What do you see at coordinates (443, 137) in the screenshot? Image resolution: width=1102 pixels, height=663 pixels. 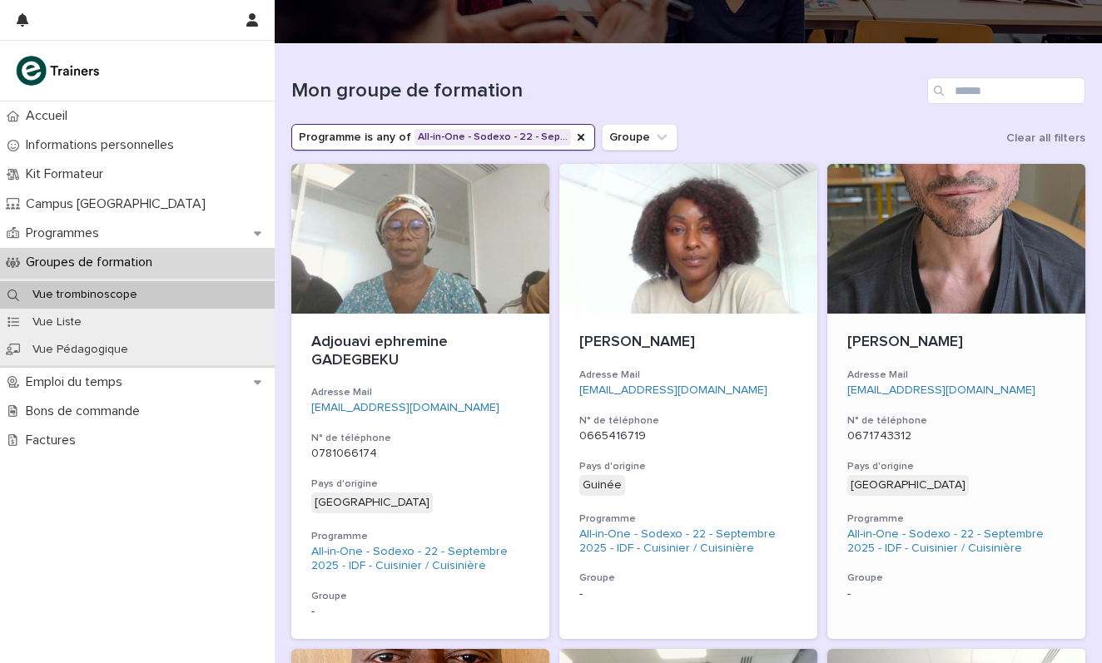 I see `button: Programme` at bounding box center [443, 137].